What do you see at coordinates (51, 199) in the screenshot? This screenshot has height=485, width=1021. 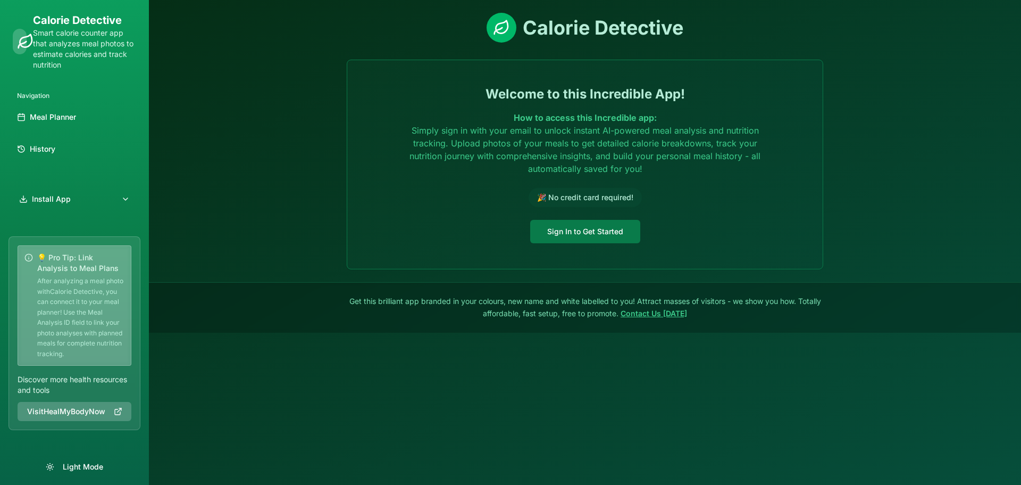 I see `span: Install App` at bounding box center [51, 199].